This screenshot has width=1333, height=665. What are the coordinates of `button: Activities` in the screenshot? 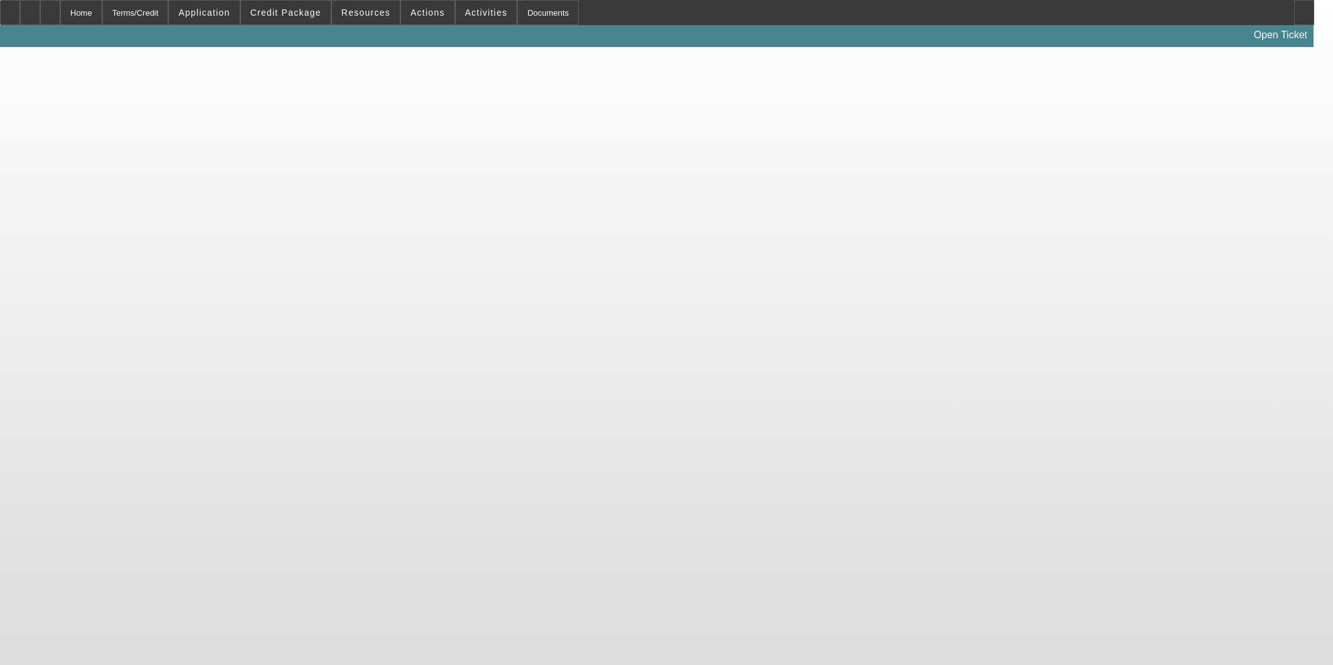 It's located at (486, 13).